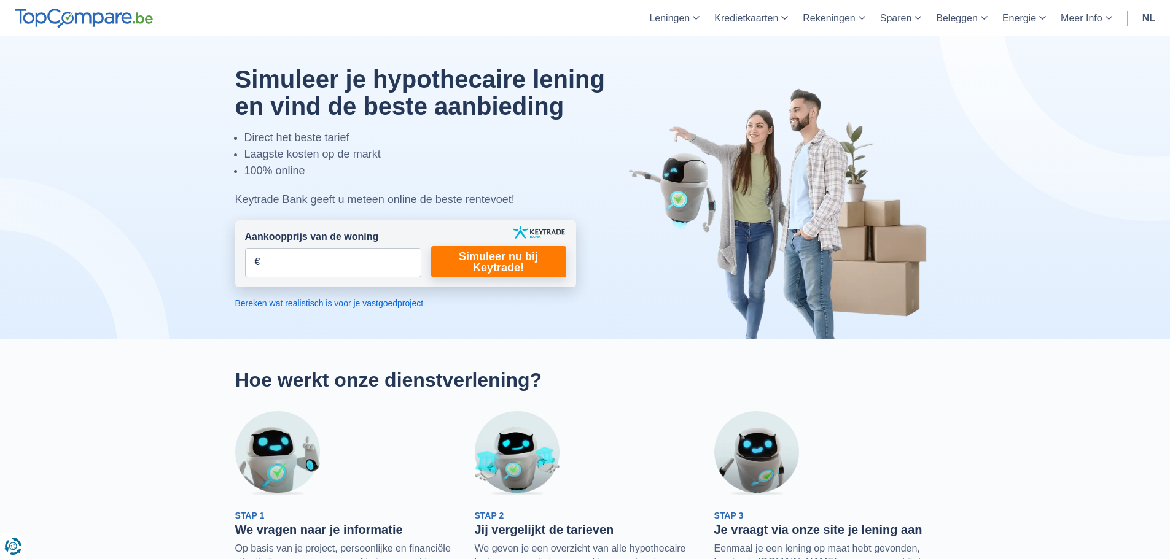 Image resolution: width=1170 pixels, height=559 pixels. Describe the element at coordinates (538, 233) in the screenshot. I see `img: keytrade` at that location.